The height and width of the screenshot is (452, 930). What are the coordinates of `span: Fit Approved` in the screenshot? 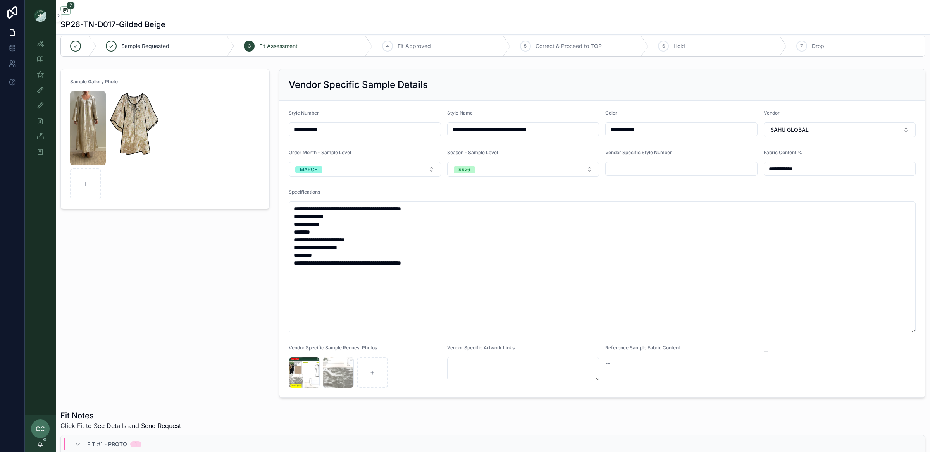 It's located at (414, 46).